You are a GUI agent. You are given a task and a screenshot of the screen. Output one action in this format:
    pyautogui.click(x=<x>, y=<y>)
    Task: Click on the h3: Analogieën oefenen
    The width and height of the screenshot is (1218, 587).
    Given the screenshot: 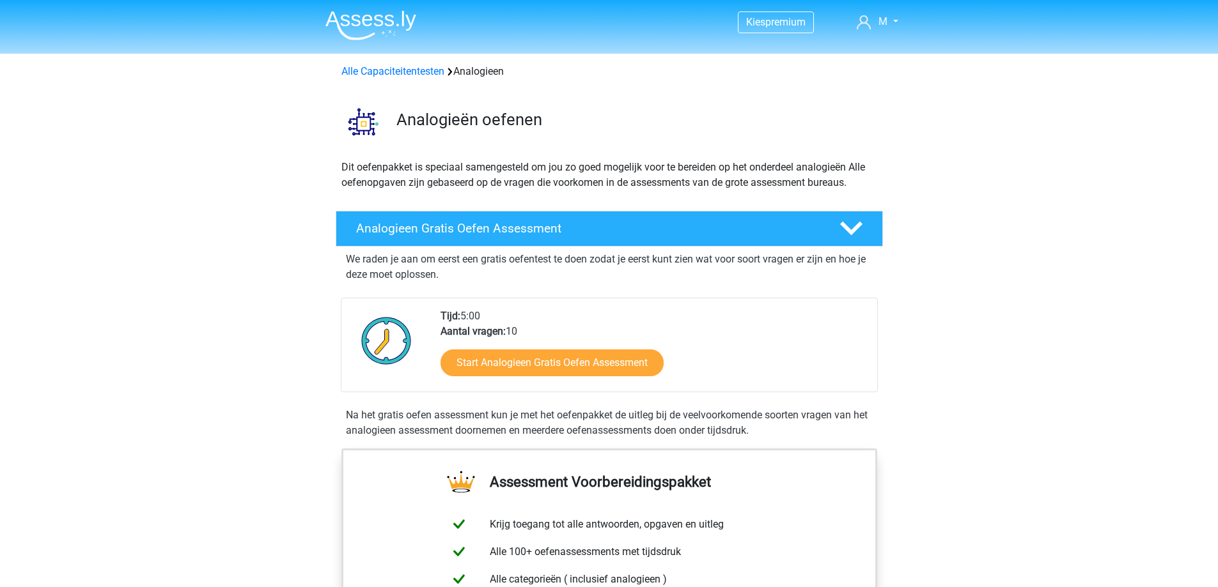 What is the action you would take?
    pyautogui.click(x=634, y=120)
    